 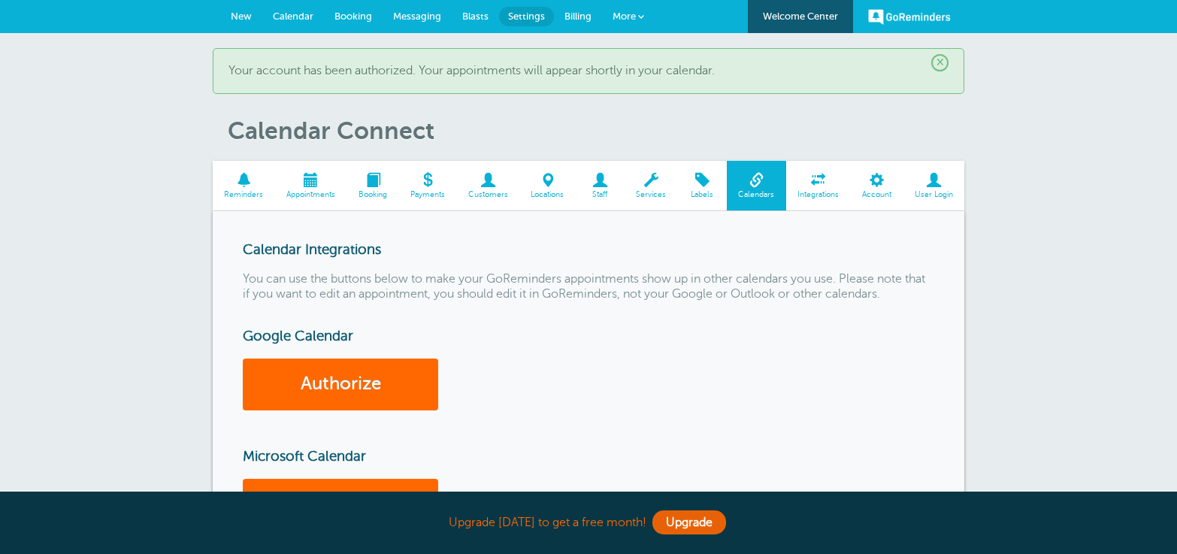 I want to click on a: Account, so click(x=876, y=186).